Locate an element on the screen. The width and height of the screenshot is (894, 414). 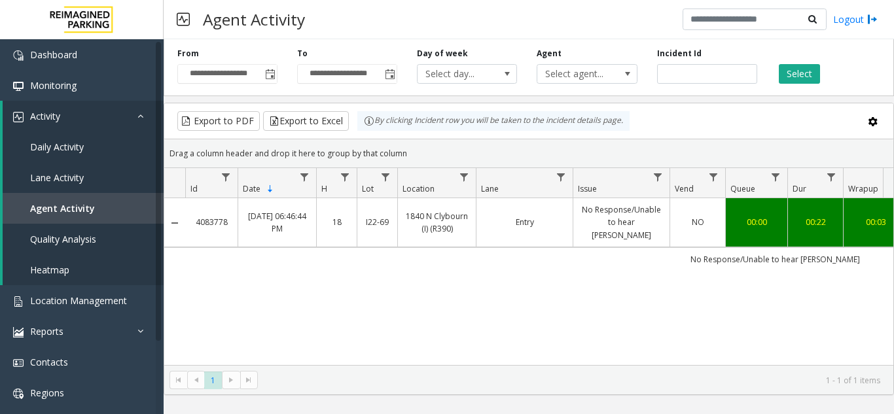
span: Wrapup is located at coordinates (863, 188).